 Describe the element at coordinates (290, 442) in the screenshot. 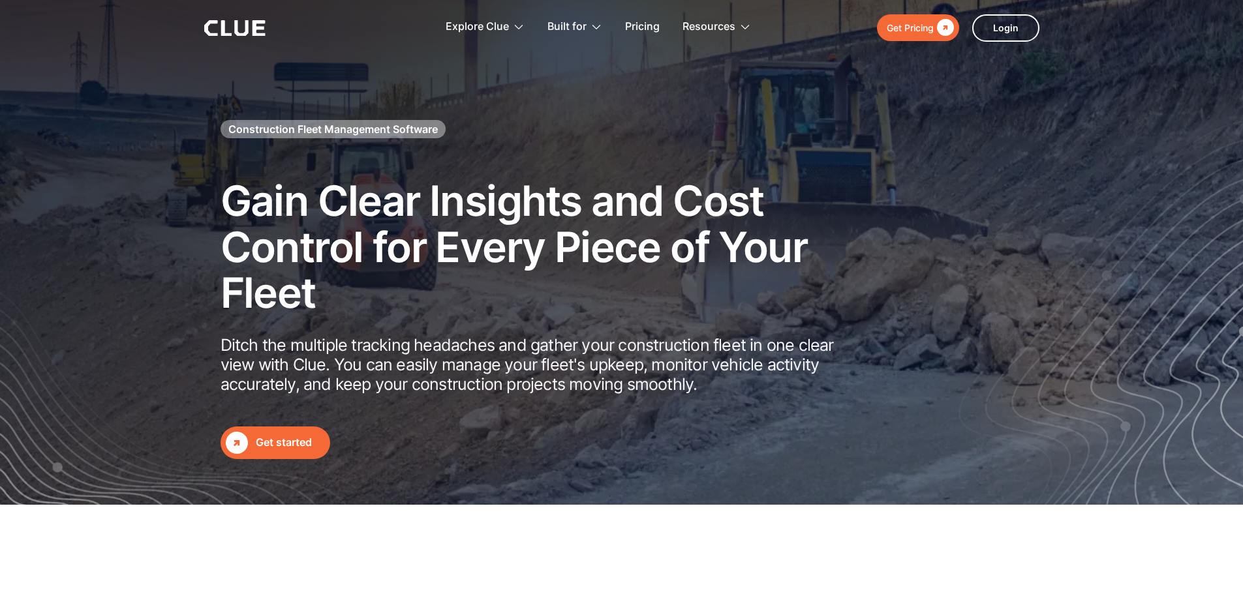

I see `div: Get started` at that location.